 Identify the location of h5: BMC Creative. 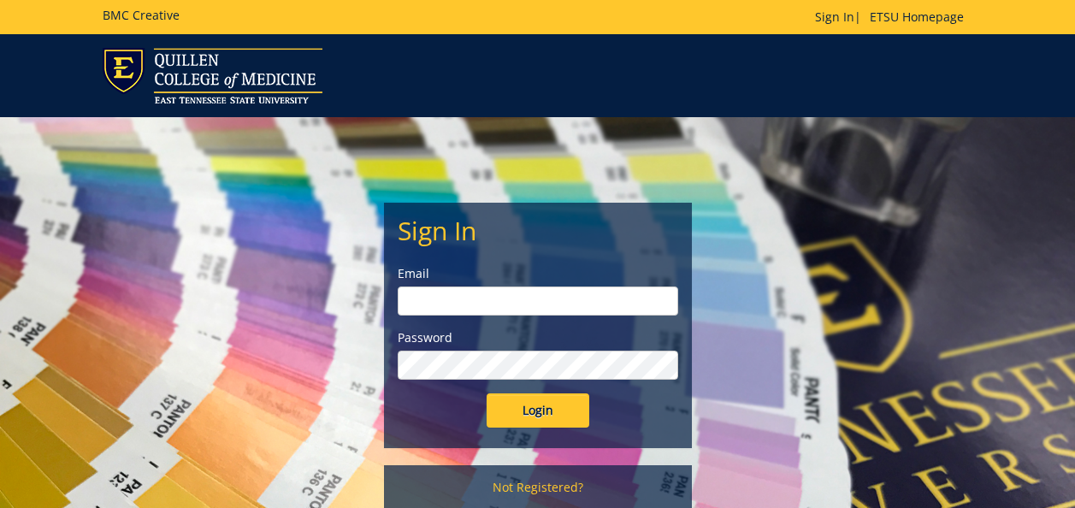
(141, 15).